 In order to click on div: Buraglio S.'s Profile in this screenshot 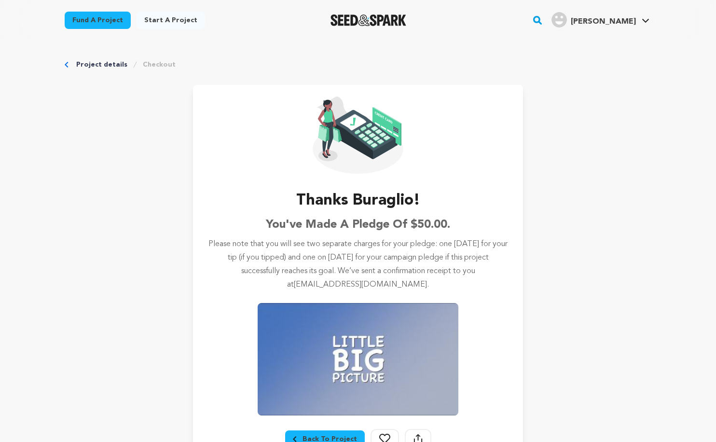, I will do `click(594, 20)`.